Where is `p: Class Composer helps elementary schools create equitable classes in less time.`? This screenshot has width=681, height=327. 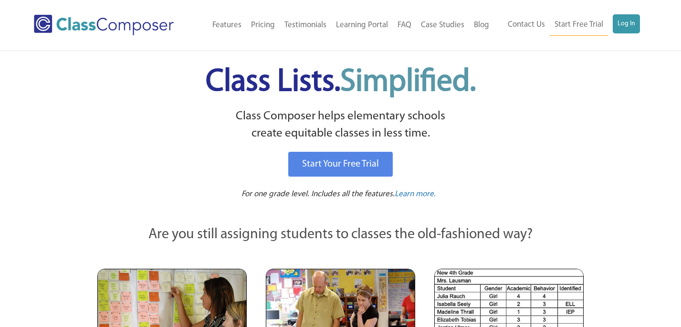
p: Class Composer helps elementary schools create equitable classes in less time. is located at coordinates (341, 125).